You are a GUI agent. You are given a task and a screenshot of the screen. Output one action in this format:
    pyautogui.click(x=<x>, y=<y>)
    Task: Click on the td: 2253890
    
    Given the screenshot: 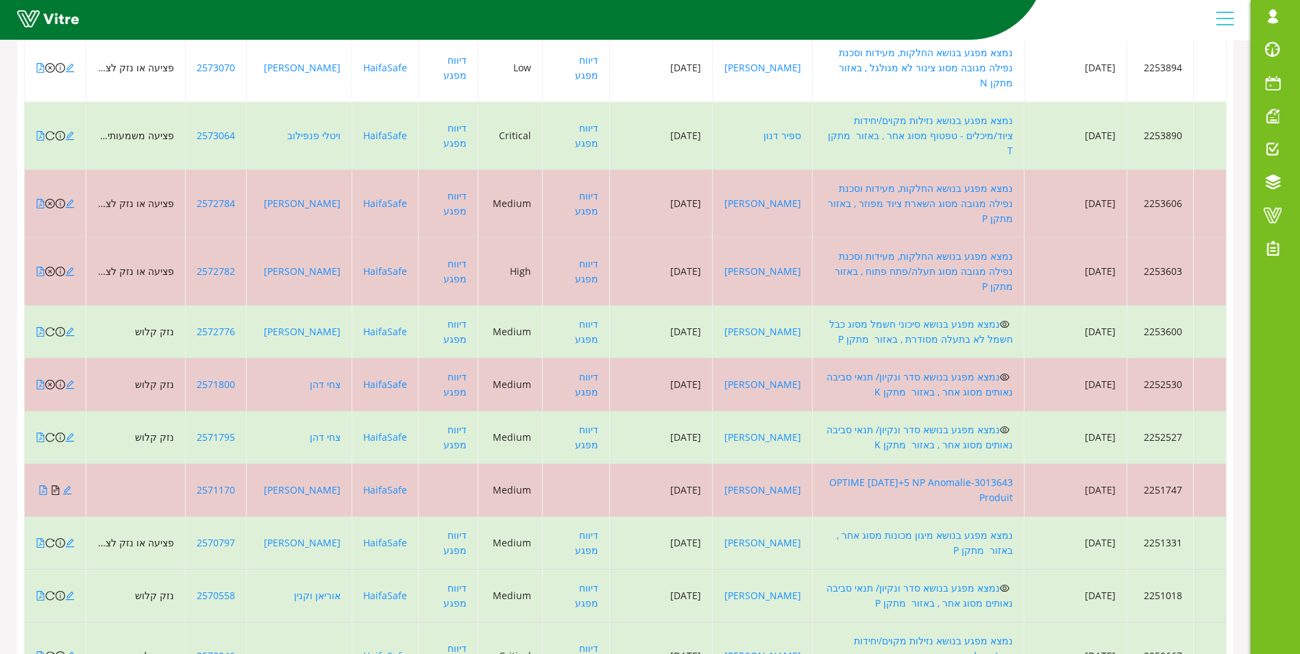 What is the action you would take?
    pyautogui.click(x=1160, y=136)
    